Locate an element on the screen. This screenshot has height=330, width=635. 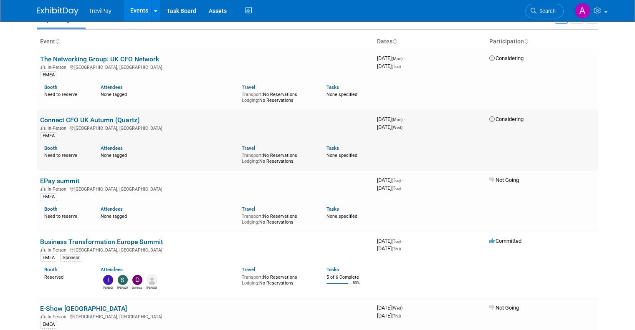
img: ExhibitDay is located at coordinates (58, 11).